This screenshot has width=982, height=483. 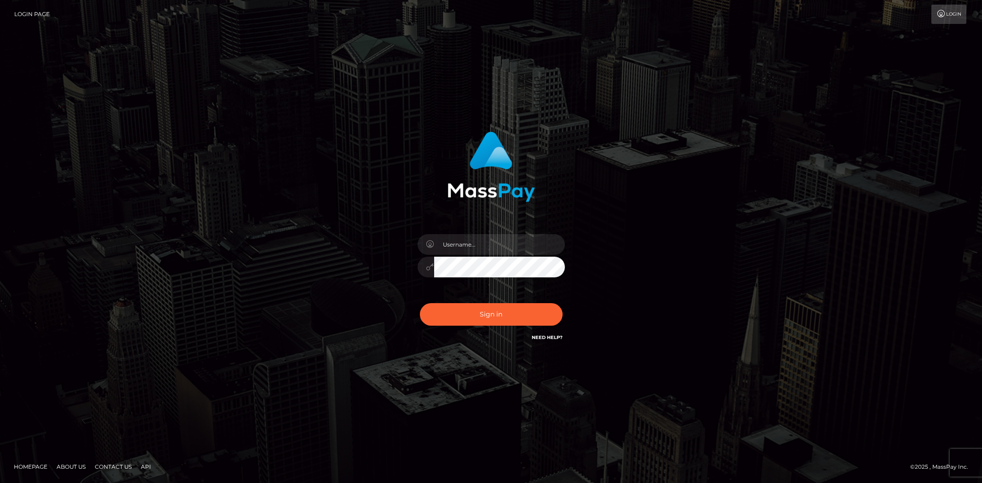 What do you see at coordinates (32, 14) in the screenshot?
I see `a: Login Page` at bounding box center [32, 14].